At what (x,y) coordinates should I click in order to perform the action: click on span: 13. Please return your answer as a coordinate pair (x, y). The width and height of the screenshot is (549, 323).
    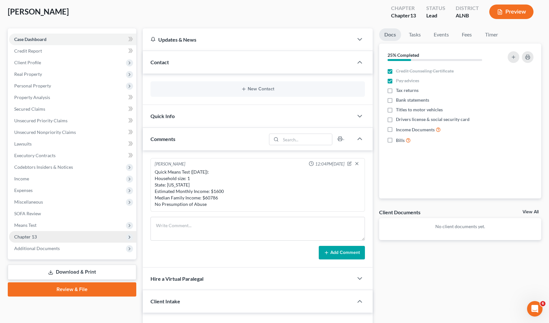
    Looking at the image, I should click on (413, 15).